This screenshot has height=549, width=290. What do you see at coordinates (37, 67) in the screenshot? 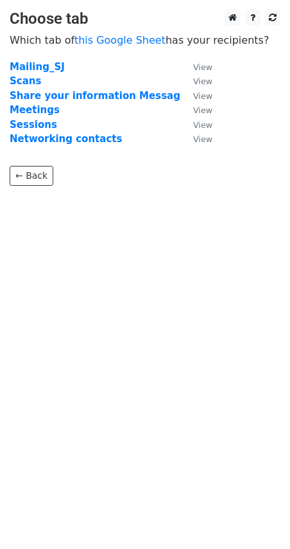
I see `strong: Mailing_SJ` at bounding box center [37, 67].